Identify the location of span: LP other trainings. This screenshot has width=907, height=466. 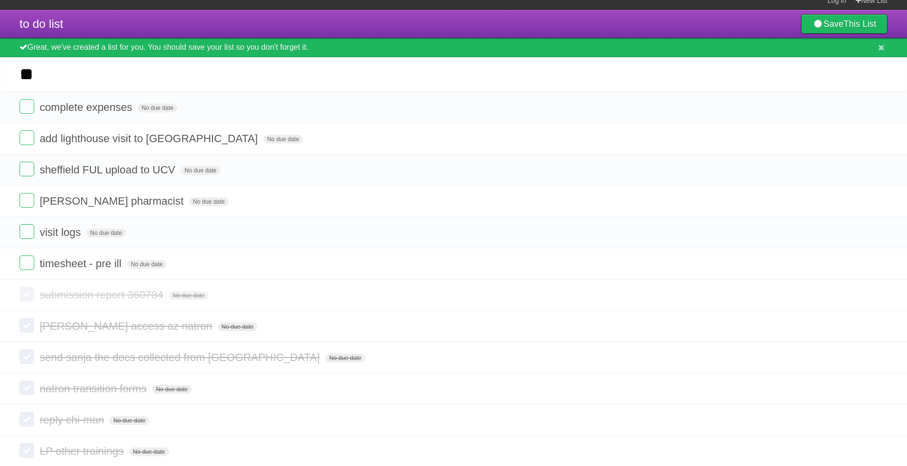
(83, 451).